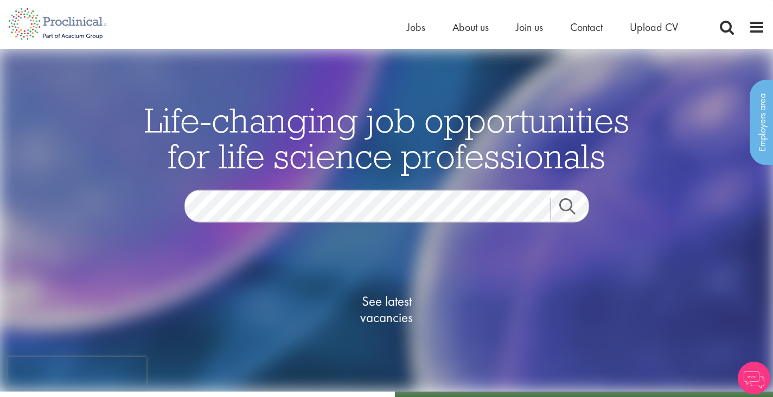 The width and height of the screenshot is (773, 397). What do you see at coordinates (470, 27) in the screenshot?
I see `span: About us` at bounding box center [470, 27].